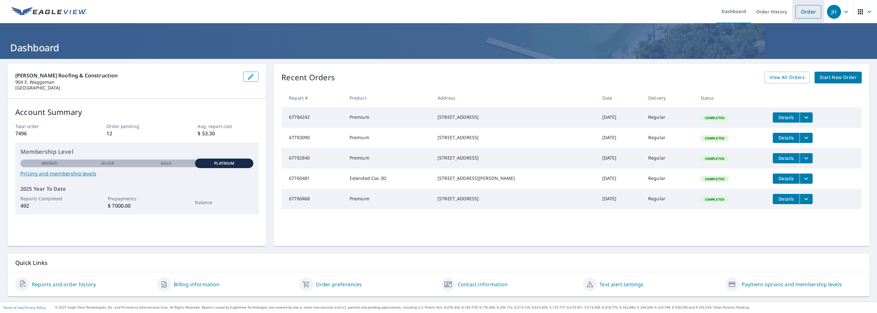  Describe the element at coordinates (64, 285) in the screenshot. I see `a: Reports and order history` at that location.